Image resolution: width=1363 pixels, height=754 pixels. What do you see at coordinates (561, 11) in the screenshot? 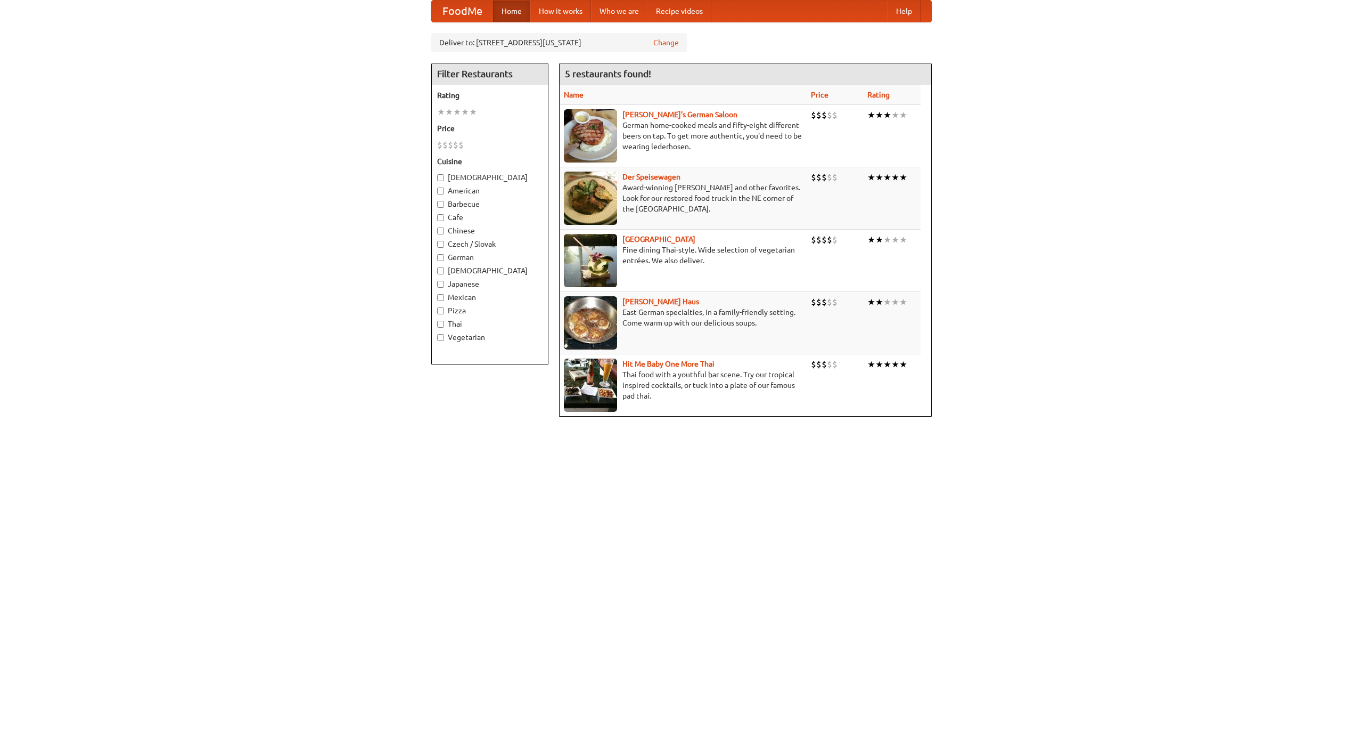
I see `a: How it works` at bounding box center [561, 11].